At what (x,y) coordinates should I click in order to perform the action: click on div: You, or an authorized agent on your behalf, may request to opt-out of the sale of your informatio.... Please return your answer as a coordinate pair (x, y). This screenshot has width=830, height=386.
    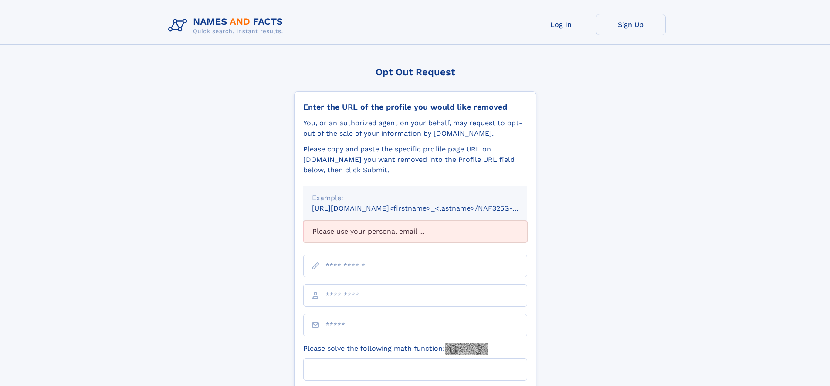
    Looking at the image, I should click on (415, 129).